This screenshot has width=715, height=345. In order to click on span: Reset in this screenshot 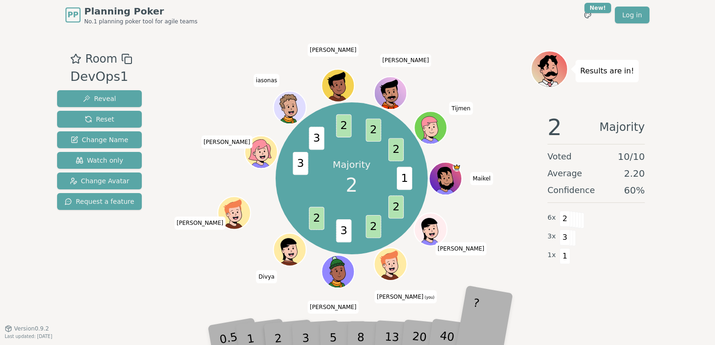, I will do `click(99, 119)`.